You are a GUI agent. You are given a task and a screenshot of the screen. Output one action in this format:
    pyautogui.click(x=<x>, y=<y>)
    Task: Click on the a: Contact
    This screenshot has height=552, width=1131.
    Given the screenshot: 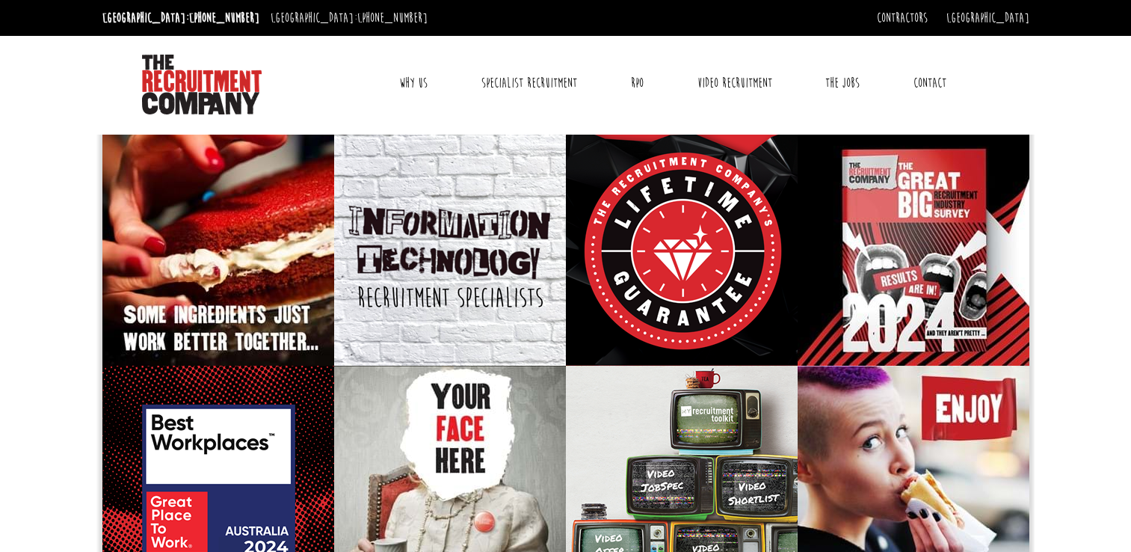 What is the action you would take?
    pyautogui.click(x=930, y=83)
    